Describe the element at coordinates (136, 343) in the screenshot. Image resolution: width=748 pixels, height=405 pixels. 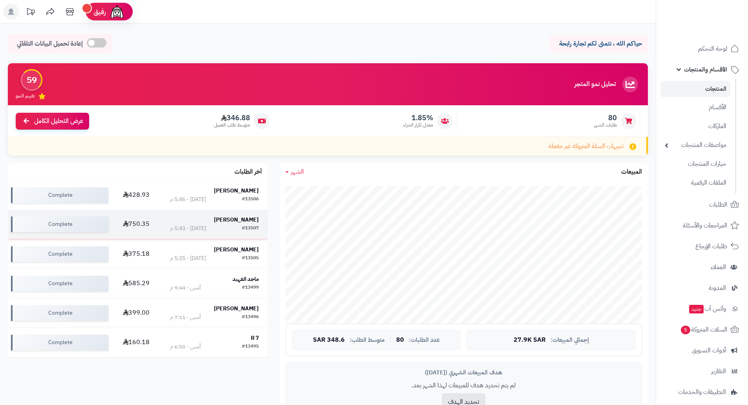
I see `td: 160.18` at that location.